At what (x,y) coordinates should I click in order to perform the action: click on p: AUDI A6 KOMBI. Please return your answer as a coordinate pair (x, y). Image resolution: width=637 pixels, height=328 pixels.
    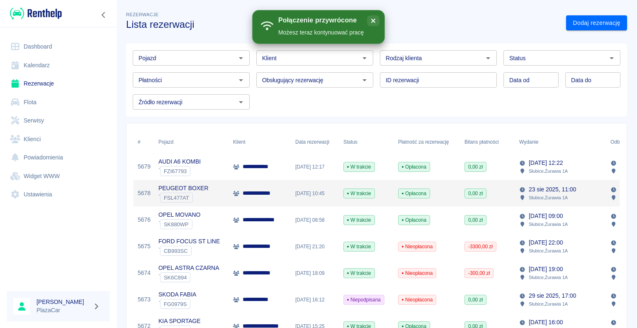
    Looking at the image, I should click on (180, 161).